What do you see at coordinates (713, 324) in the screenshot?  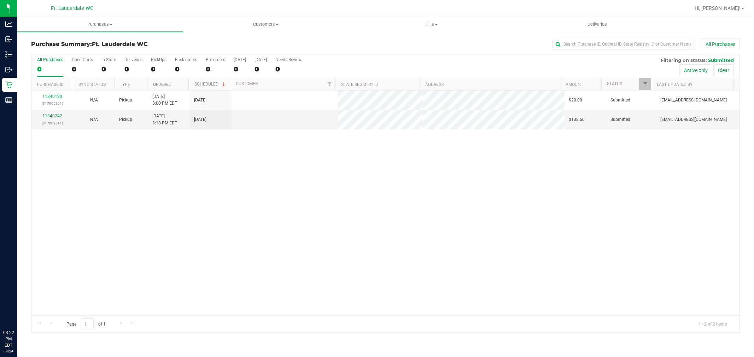 I see `span: 1 - 2 of 2 items` at bounding box center [713, 324].